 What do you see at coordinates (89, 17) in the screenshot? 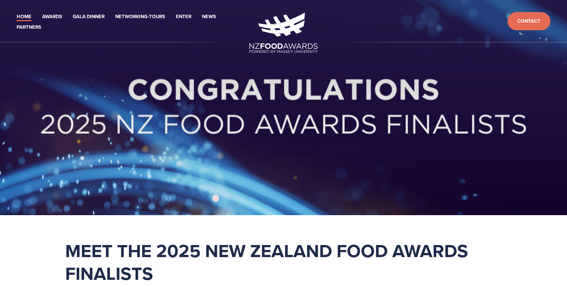
I see `a: Gala Dinner` at bounding box center [89, 17].